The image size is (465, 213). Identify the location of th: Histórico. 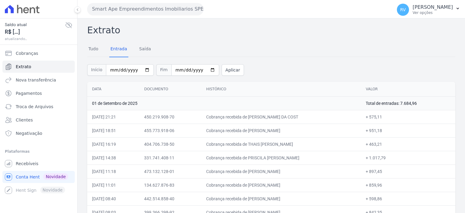
(281, 89).